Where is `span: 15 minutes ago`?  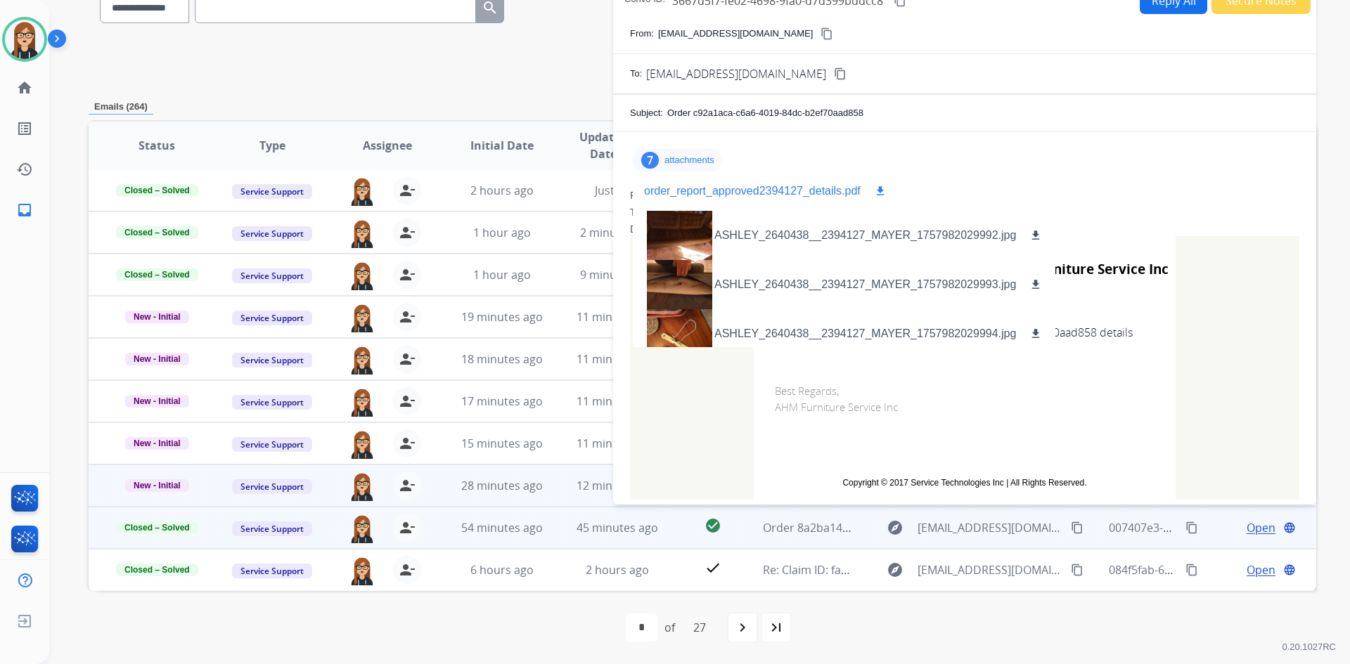 span: 15 minutes ago is located at coordinates (502, 444).